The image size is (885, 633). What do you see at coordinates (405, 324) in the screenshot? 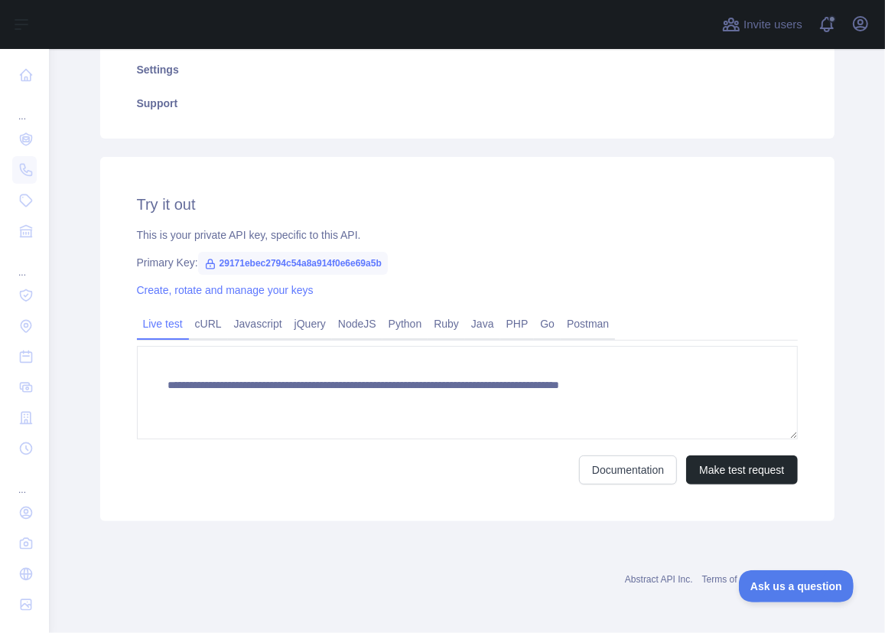
I see `a: Python` at bounding box center [405, 324].